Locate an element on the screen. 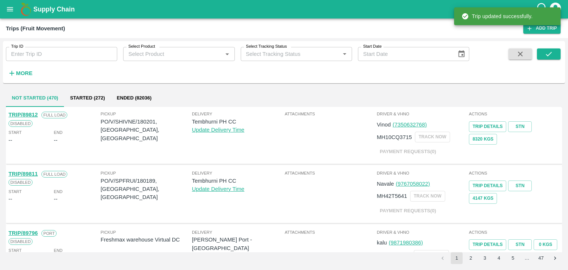 This screenshot has width=568, height=270. img: logo is located at coordinates (26, 9).